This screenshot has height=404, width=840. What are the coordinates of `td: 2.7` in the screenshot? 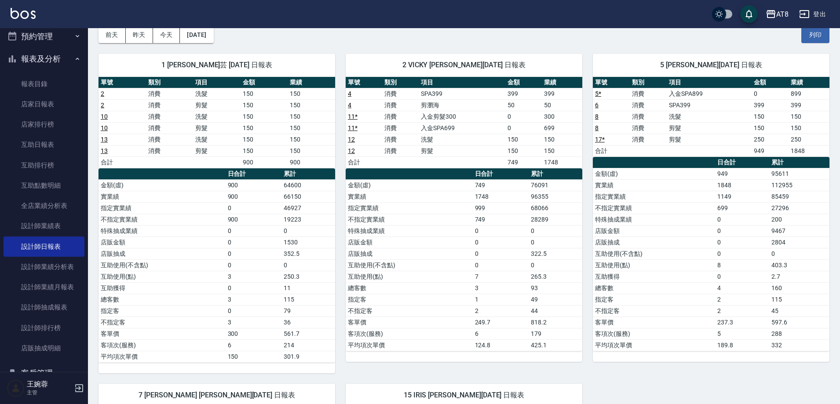 It's located at (799, 277).